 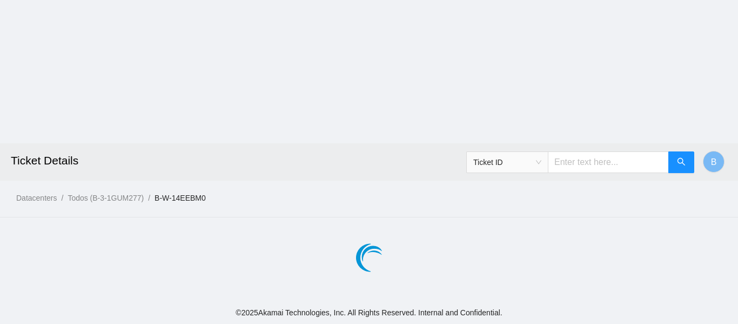 What do you see at coordinates (36, 198) in the screenshot?
I see `a: Datacenters` at bounding box center [36, 198].